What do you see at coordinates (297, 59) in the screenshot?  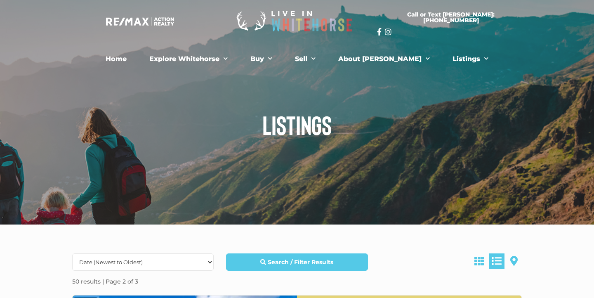 I see `nav: Menu` at bounding box center [297, 59].